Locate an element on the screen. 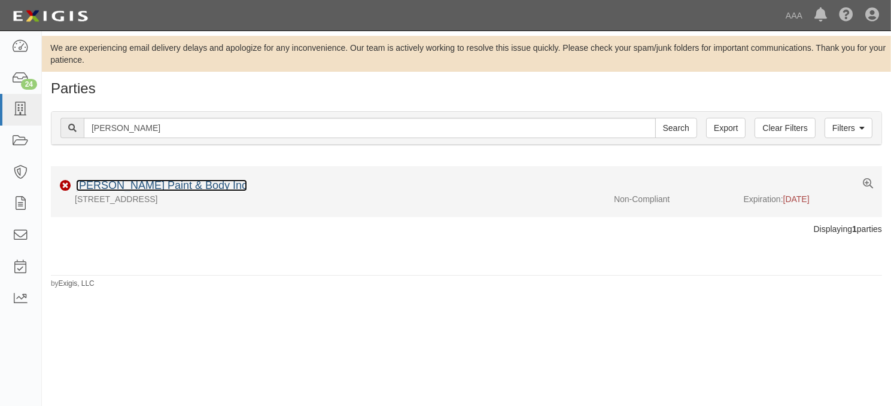 Image resolution: width=891 pixels, height=406 pixels. div: Displaying parties is located at coordinates (466, 229).